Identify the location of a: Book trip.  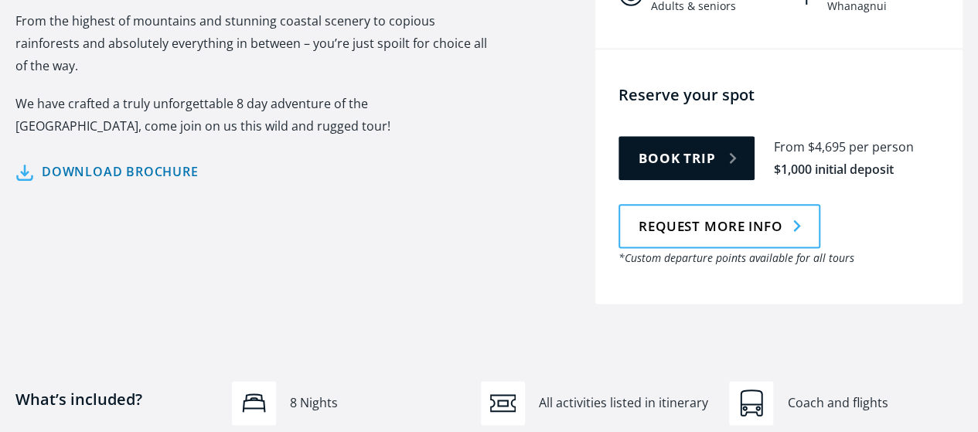
(687, 158).